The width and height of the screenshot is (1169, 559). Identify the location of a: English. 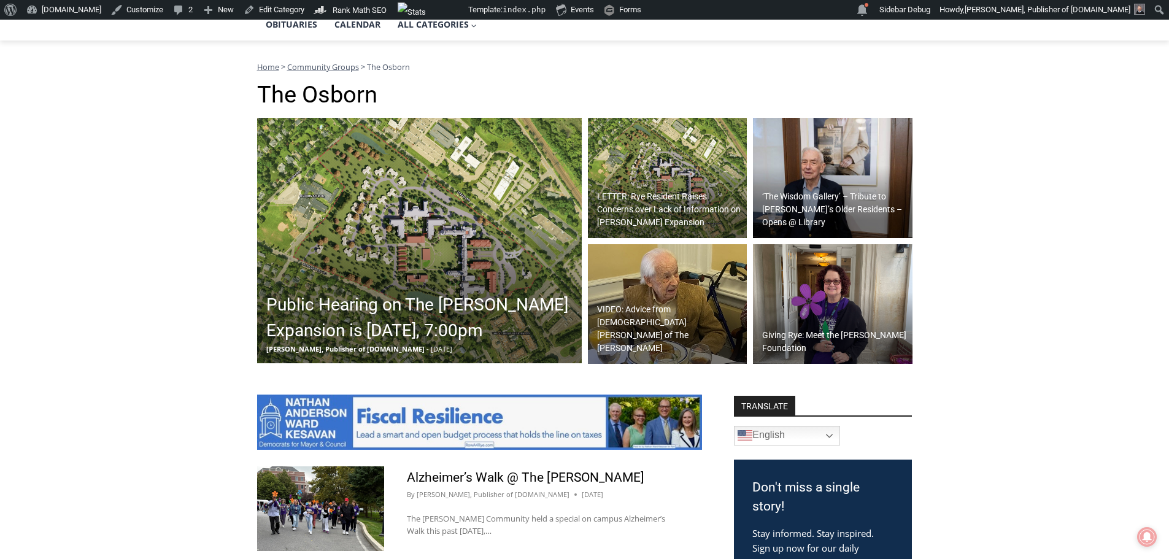
(787, 436).